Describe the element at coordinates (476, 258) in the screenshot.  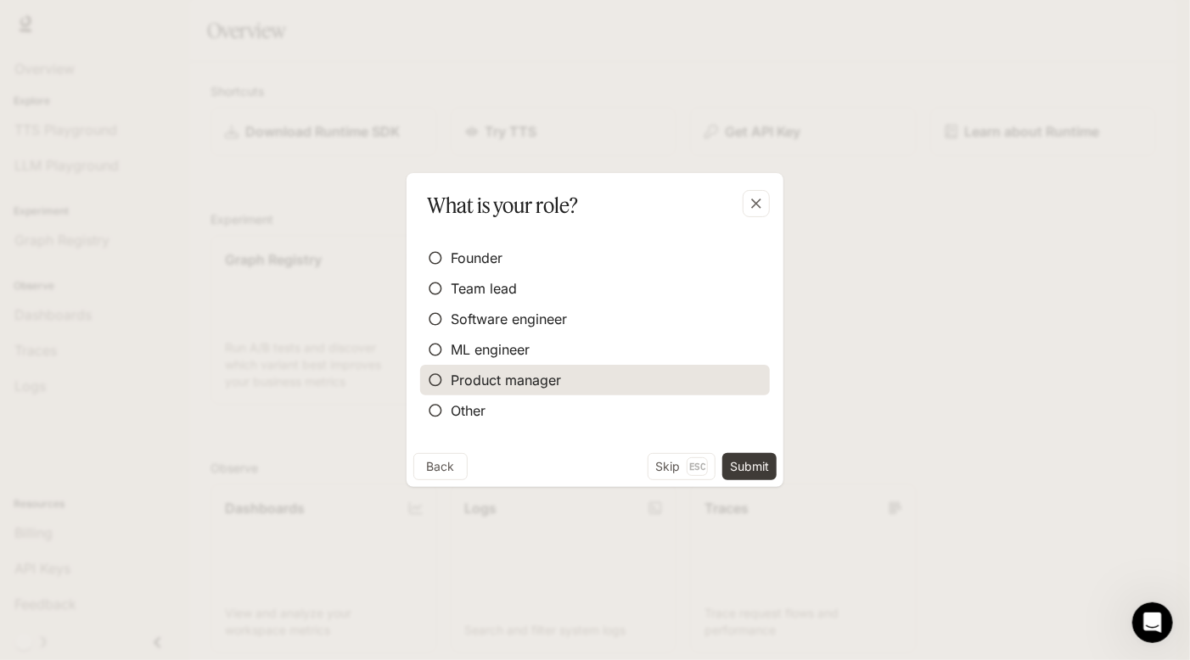
I see `span: Founder` at that location.